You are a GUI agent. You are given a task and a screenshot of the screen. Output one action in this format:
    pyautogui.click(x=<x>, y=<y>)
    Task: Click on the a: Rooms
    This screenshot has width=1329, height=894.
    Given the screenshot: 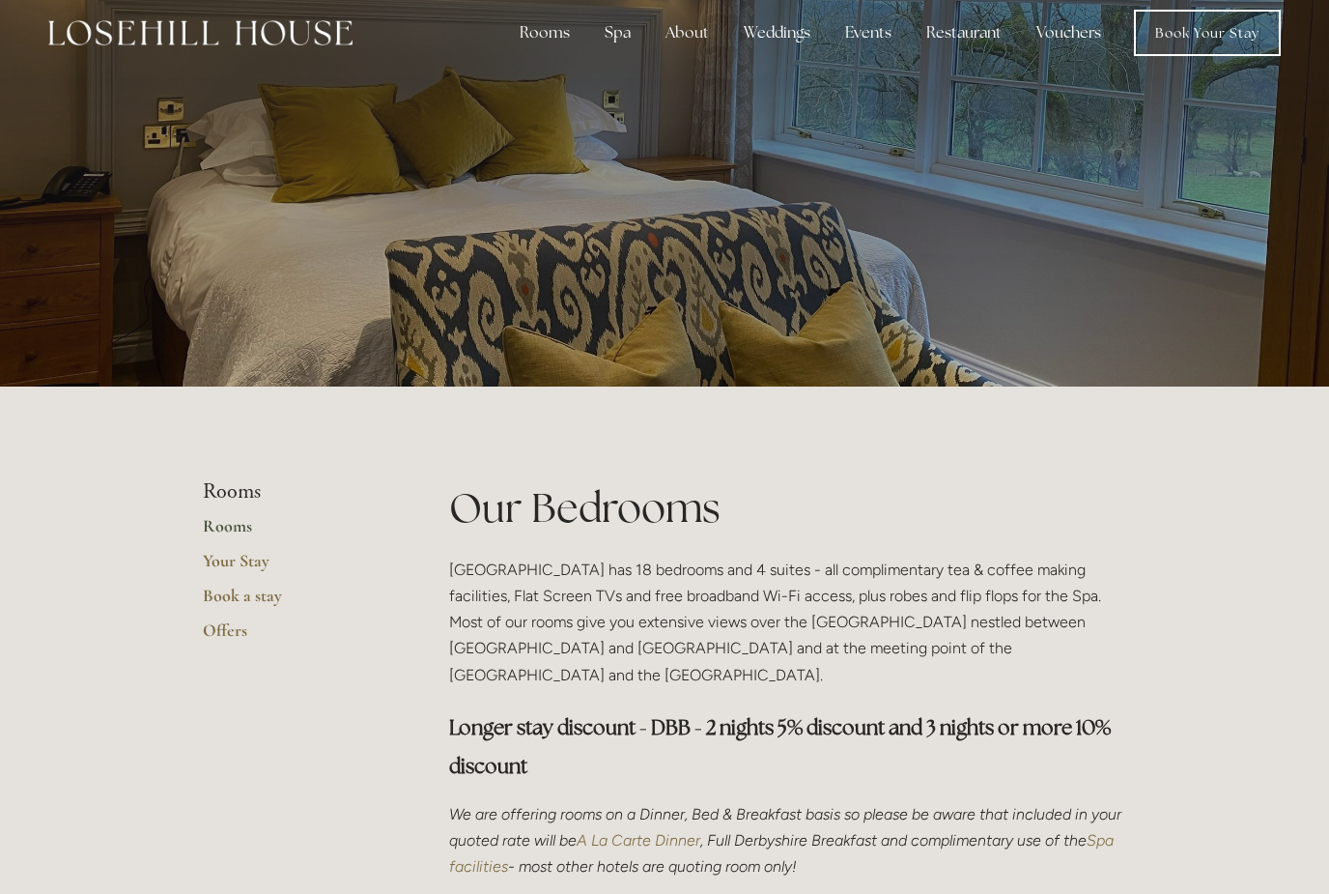 What is the action you would take?
    pyautogui.click(x=295, y=532)
    